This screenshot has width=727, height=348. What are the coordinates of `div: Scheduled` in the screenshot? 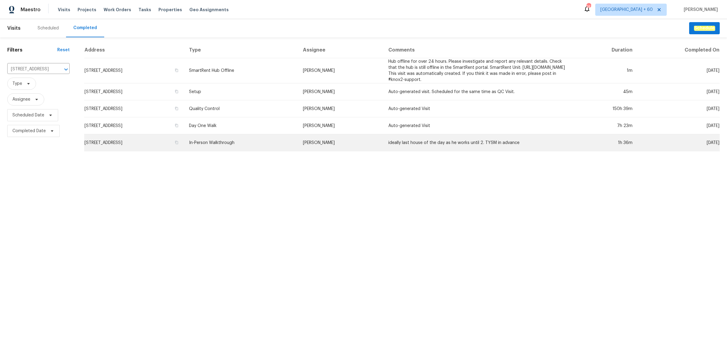 It's located at (48, 28).